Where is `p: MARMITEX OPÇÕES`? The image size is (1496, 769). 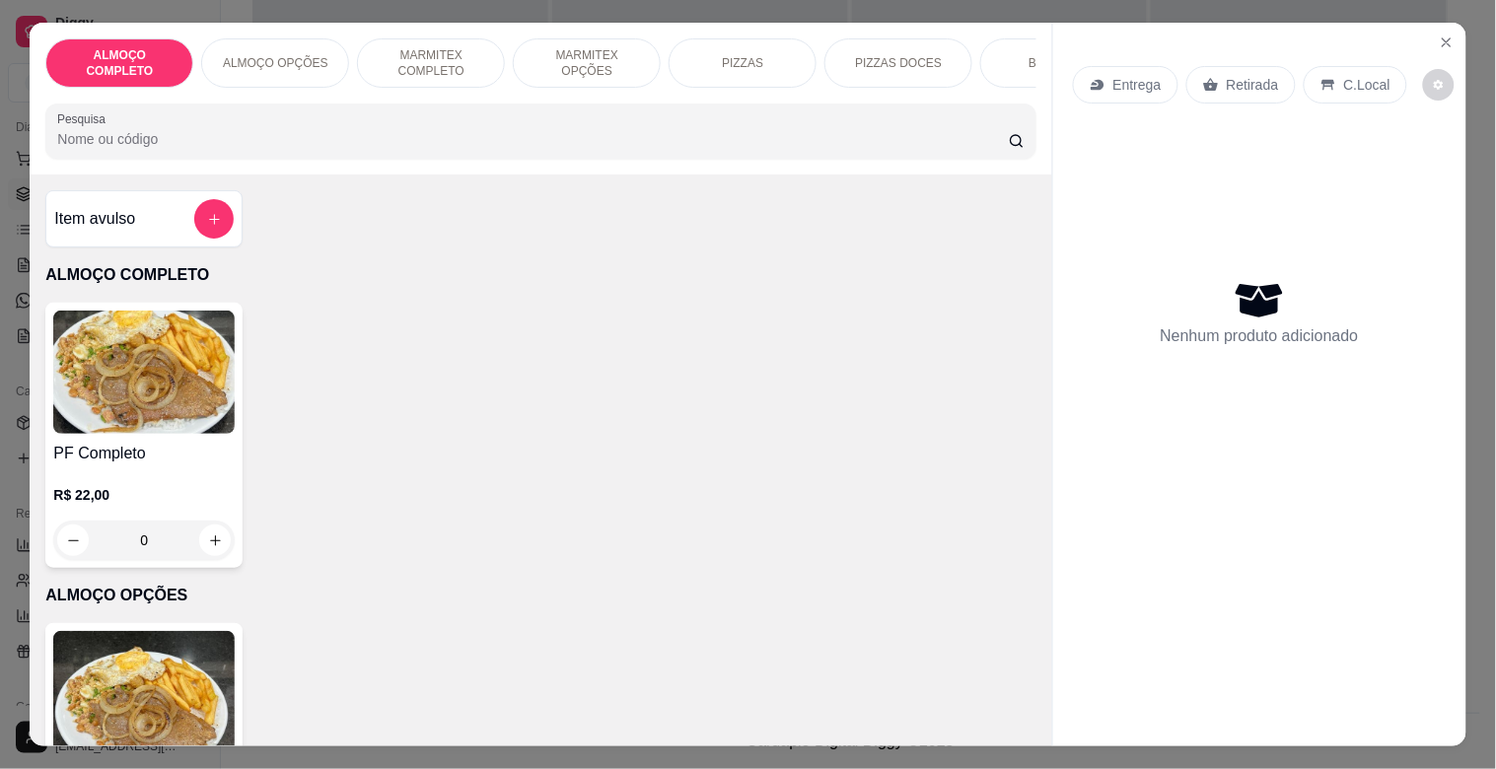
p: MARMITEX OPÇÕES is located at coordinates (587, 63).